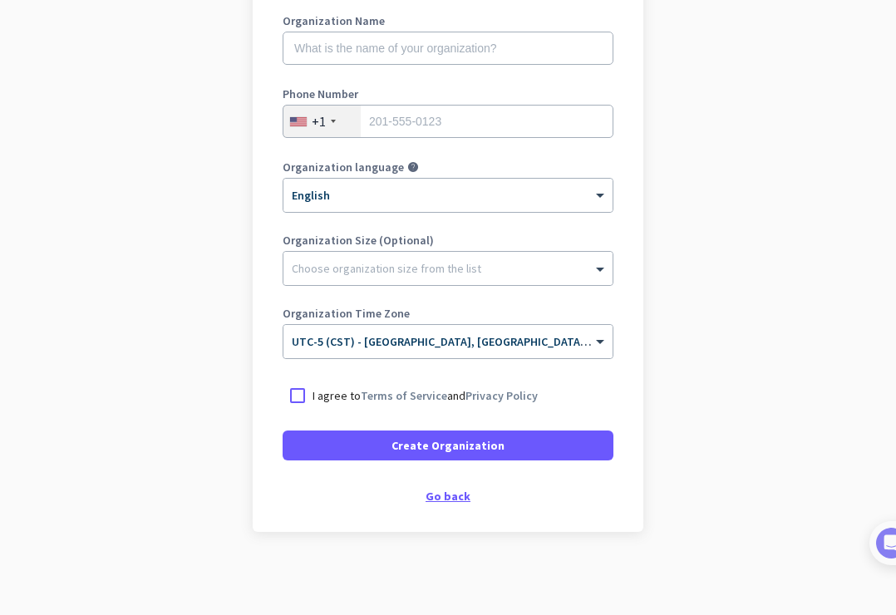  What do you see at coordinates (448, 48) in the screenshot?
I see `input: What is the name of your organization?` at bounding box center [448, 48].